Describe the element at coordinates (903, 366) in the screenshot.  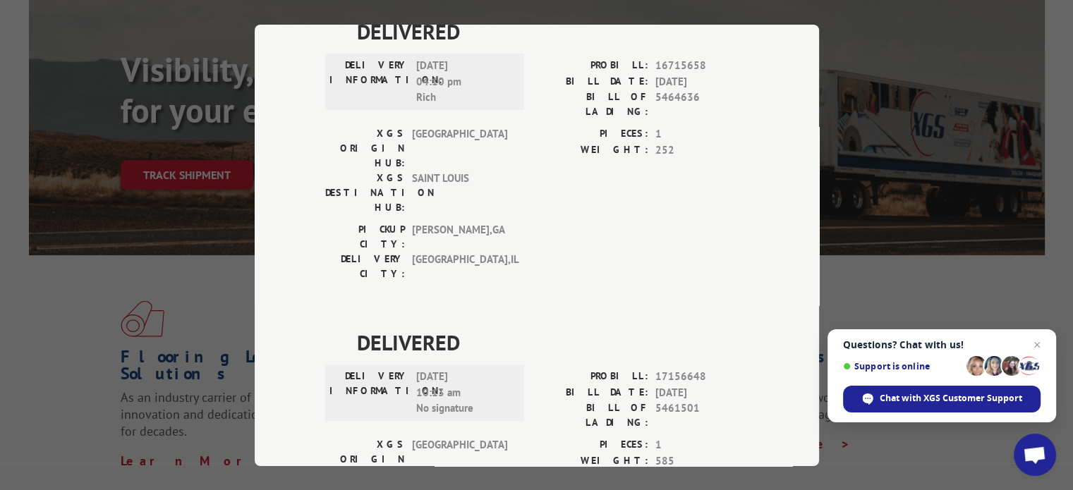
I see `span: Support is online` at that location.